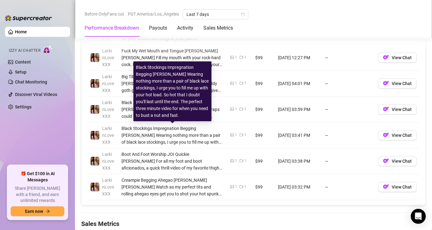 This screenshot has height=230, width=432. I want to click on span: calendar, so click(243, 14).